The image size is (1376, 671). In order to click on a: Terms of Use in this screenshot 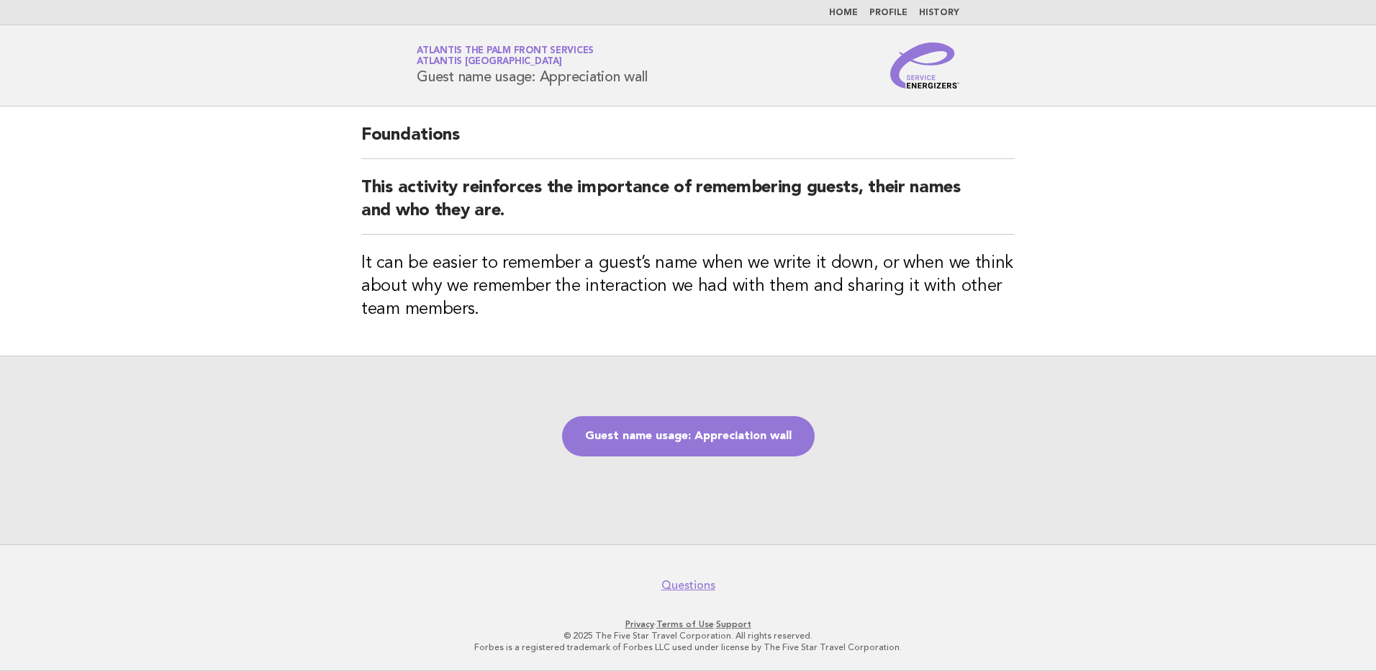, I will do `click(685, 624)`.